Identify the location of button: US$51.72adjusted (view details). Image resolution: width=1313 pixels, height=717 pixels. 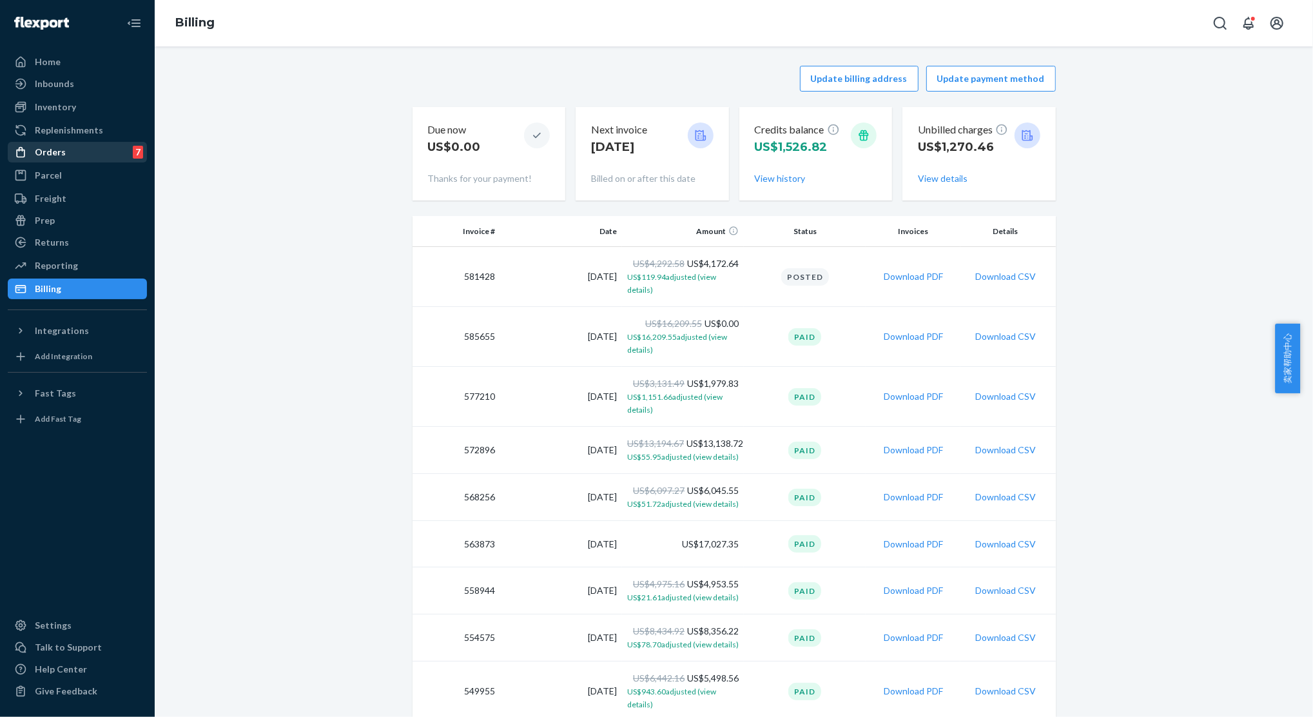
(683, 503).